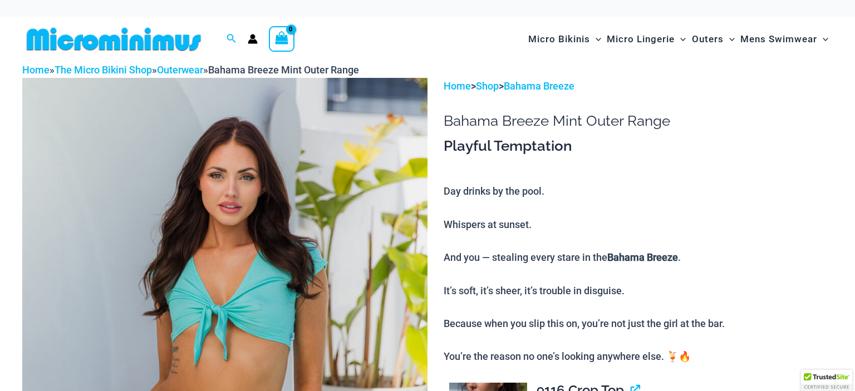 The width and height of the screenshot is (855, 391). What do you see at coordinates (638, 146) in the screenshot?
I see `h3: Playful Temptation` at bounding box center [638, 146].